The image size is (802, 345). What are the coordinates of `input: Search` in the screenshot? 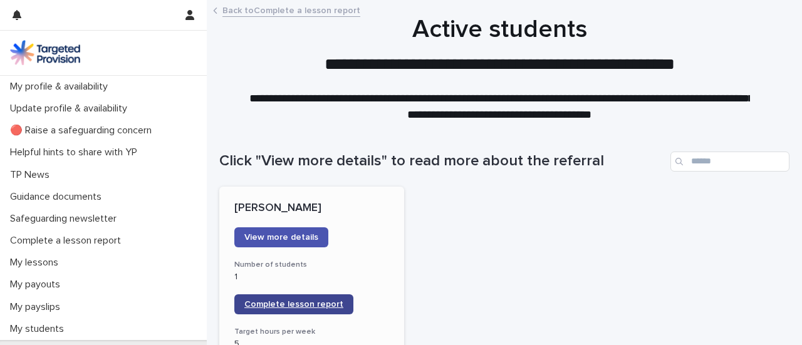 It's located at (730, 162).